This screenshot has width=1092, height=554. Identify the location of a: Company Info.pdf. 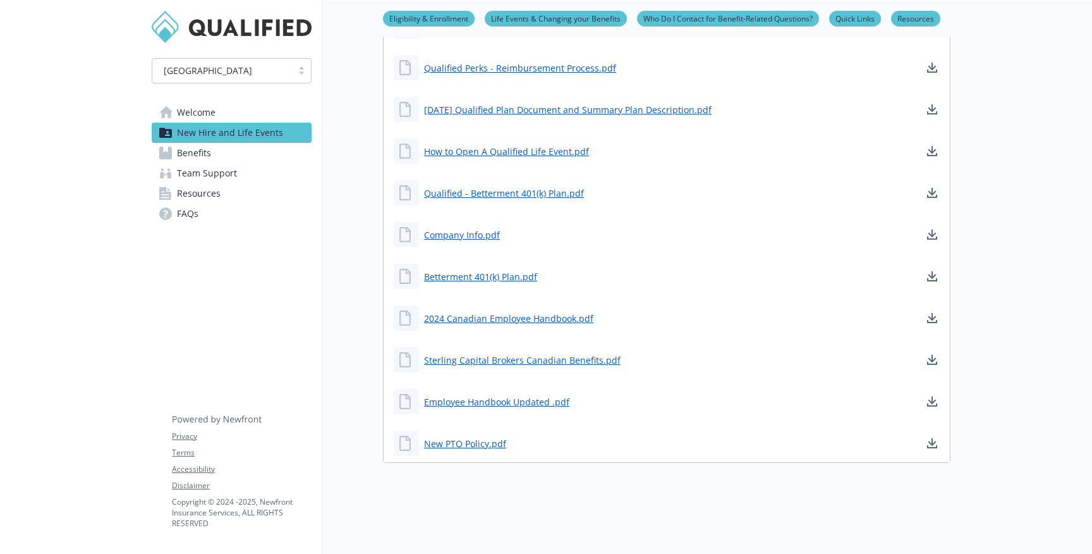
(462, 235).